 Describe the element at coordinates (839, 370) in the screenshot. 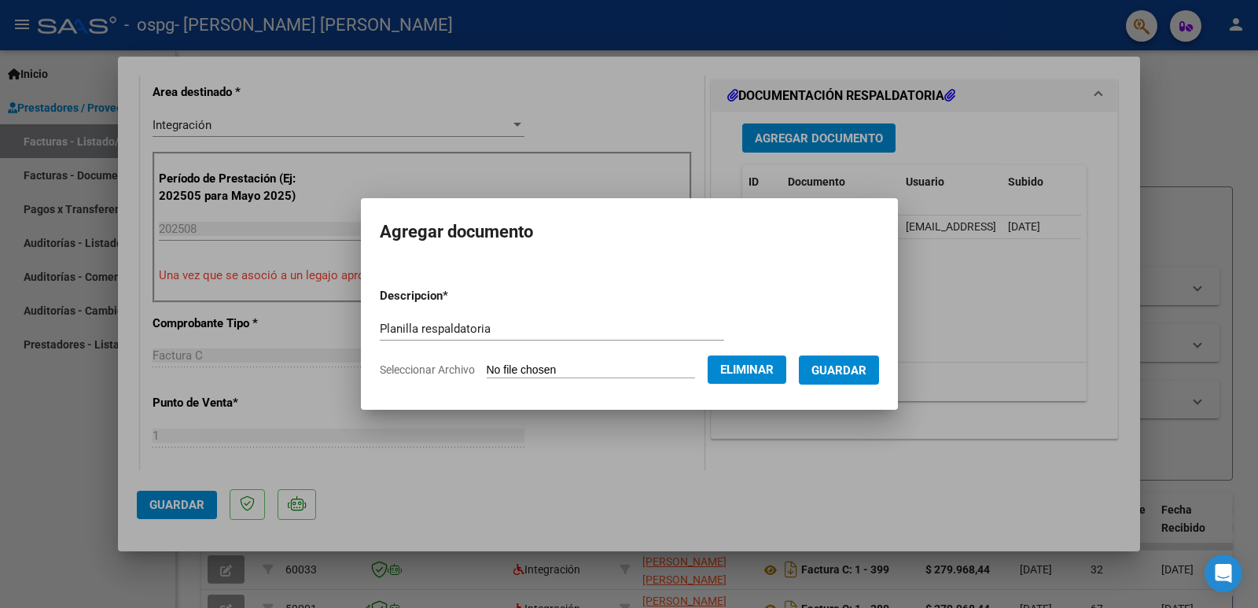

I see `span: Guardar` at that location.